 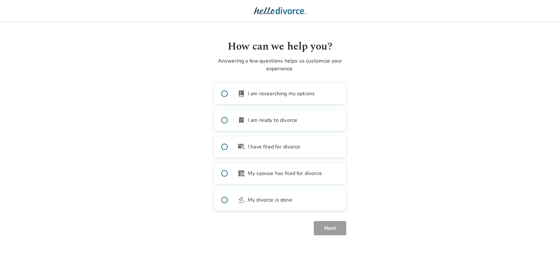 What do you see at coordinates (543, 242) in the screenshot?
I see `div: Chat Widget` at bounding box center [543, 242].